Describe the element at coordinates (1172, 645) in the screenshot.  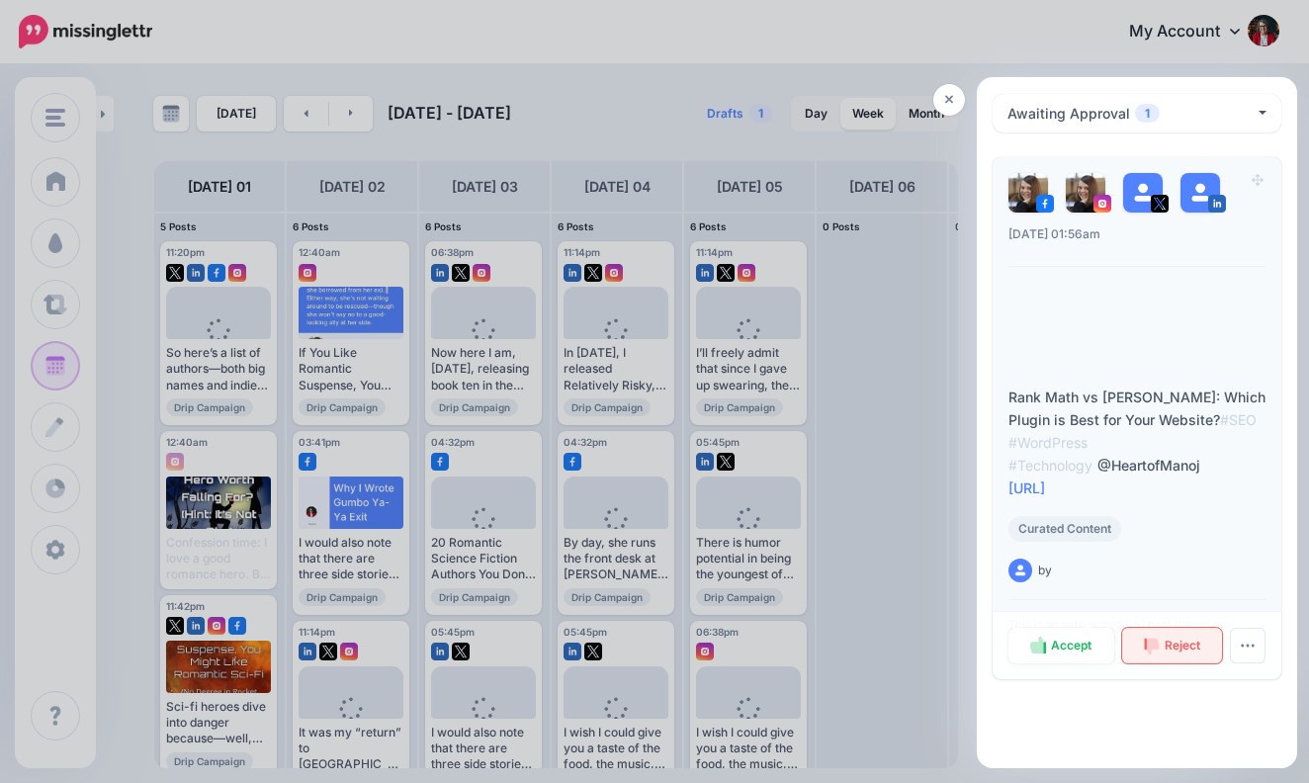
I see `a: Reject` at that location.